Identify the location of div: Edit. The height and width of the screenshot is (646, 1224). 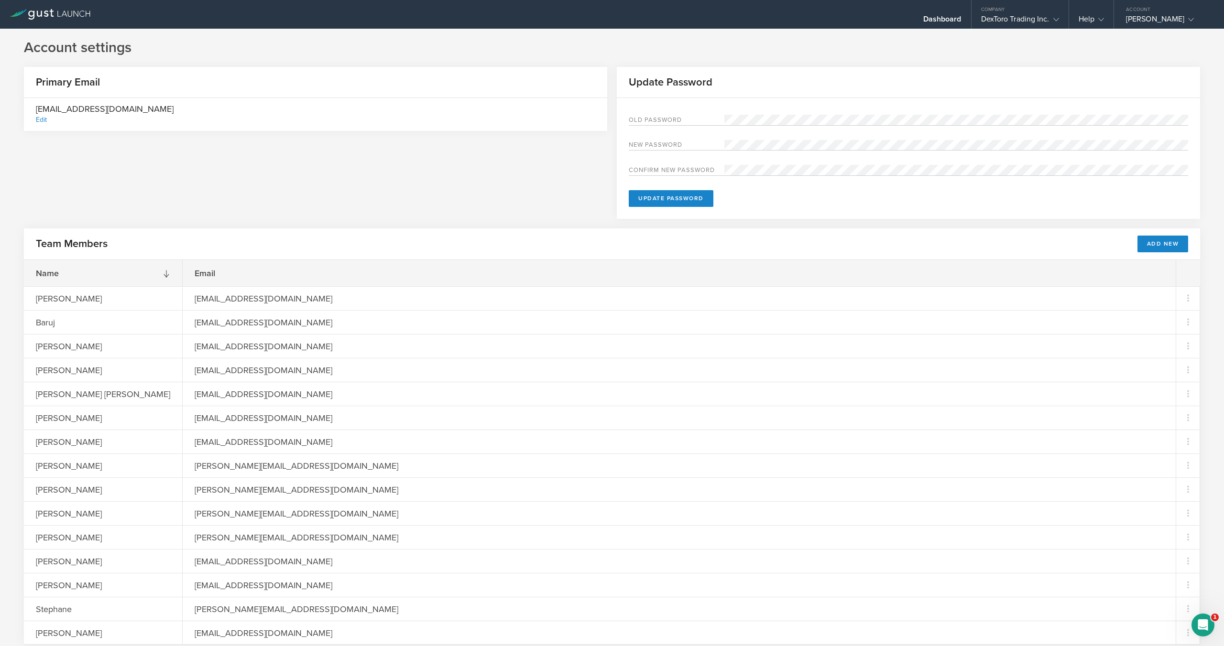
(41, 120).